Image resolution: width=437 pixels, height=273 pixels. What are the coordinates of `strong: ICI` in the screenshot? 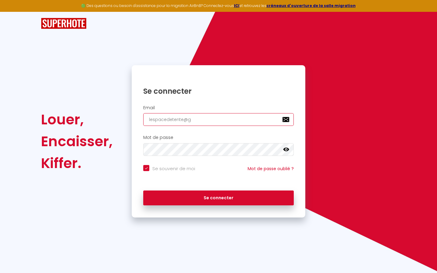 It's located at (237, 5).